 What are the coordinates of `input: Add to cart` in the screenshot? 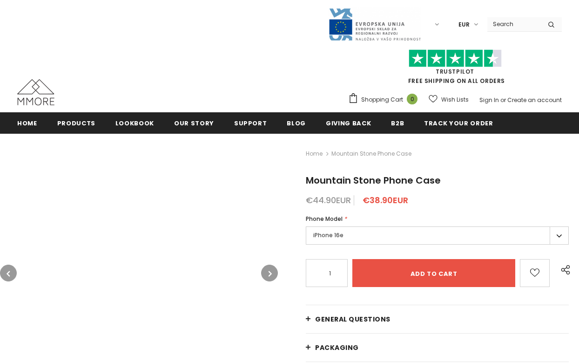 It's located at (434, 273).